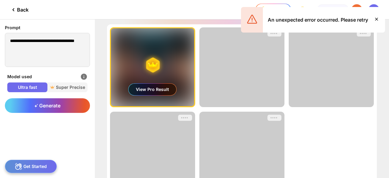 The width and height of the screenshot is (389, 178). Describe the element at coordinates (357, 10) in the screenshot. I see `div: M` at that location.